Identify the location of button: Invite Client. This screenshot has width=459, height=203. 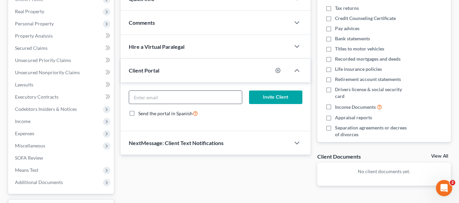
(275, 97).